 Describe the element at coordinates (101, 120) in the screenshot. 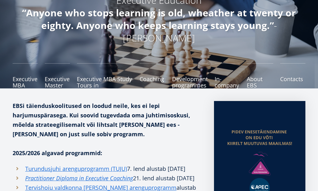

I see `strong: EBSi täienduskoolitused on loodud neile, kes ei lepi harjumuspärasega. Kui soovid tugevdada oma j...` at that location.